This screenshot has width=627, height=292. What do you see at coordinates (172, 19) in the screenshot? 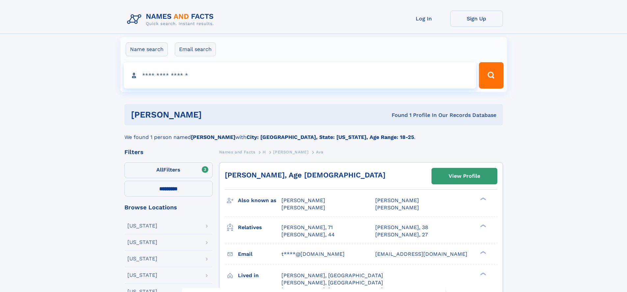
I see `img: Logo Names and Facts` at bounding box center [172, 19].